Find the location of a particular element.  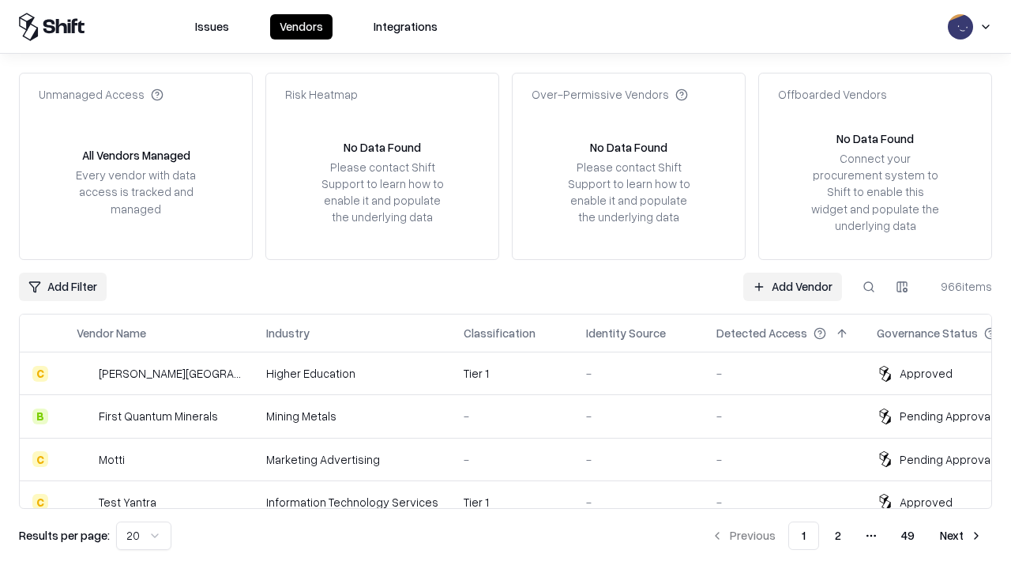

div: Offboarded Vendors is located at coordinates (833, 94).